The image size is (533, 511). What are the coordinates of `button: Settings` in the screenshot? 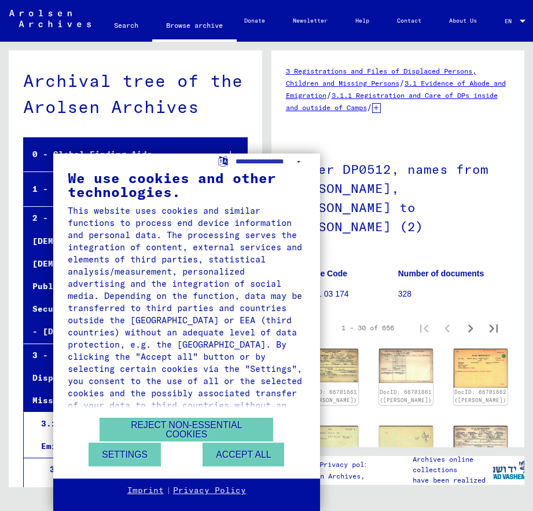 It's located at (125, 454).